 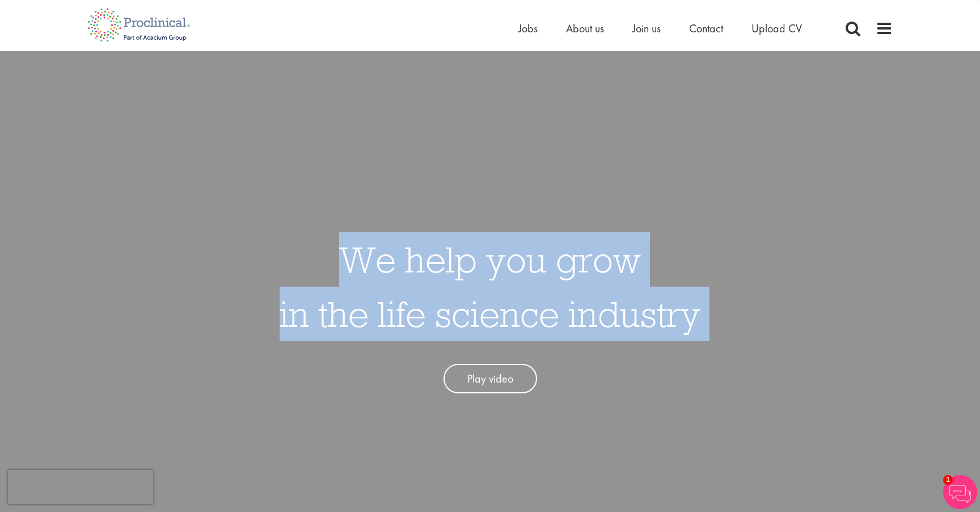 I want to click on h1: We help you grow in the life science industry, so click(x=490, y=286).